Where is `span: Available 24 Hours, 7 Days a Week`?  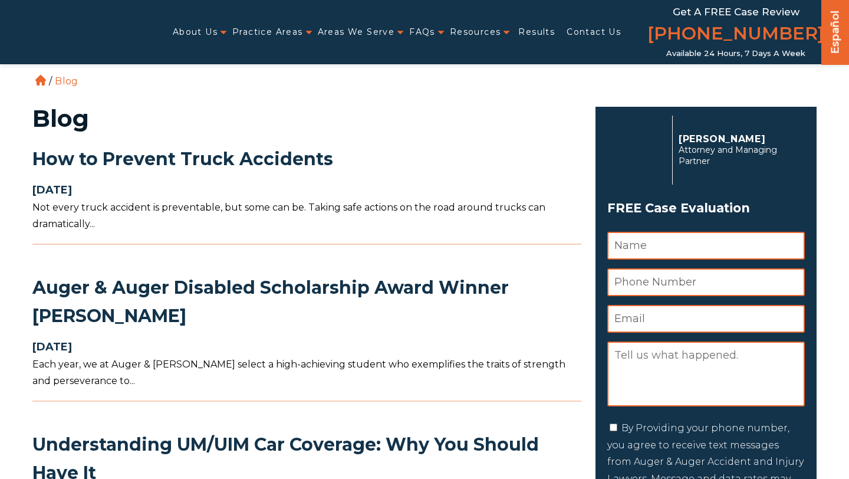
span: Available 24 Hours, 7 Days a Week is located at coordinates (736, 54).